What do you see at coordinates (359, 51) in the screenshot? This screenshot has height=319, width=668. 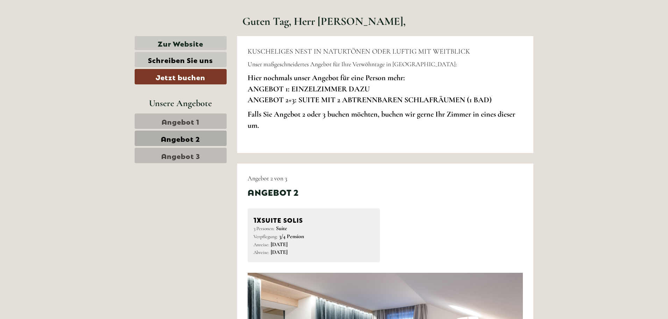 I see `span: KUSCHELIGES NEST IN NATURTÖNEN ODER LUFTIG MIT WEITBLICK` at bounding box center [359, 51].